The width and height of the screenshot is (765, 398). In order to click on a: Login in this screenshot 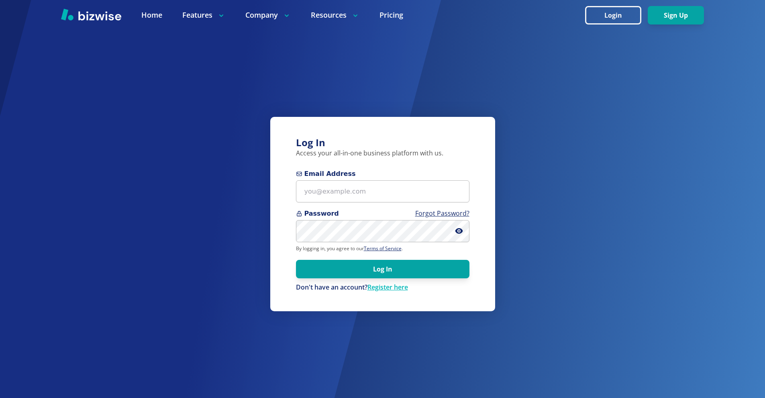, I will do `click(617, 15)`.